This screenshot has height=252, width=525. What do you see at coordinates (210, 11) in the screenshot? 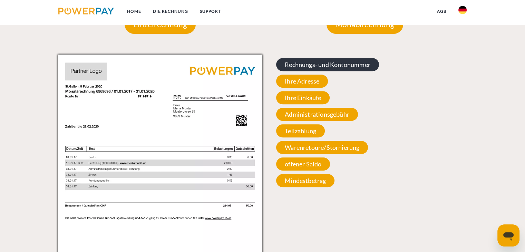
I see `a: SUPPORT` at bounding box center [210, 11].